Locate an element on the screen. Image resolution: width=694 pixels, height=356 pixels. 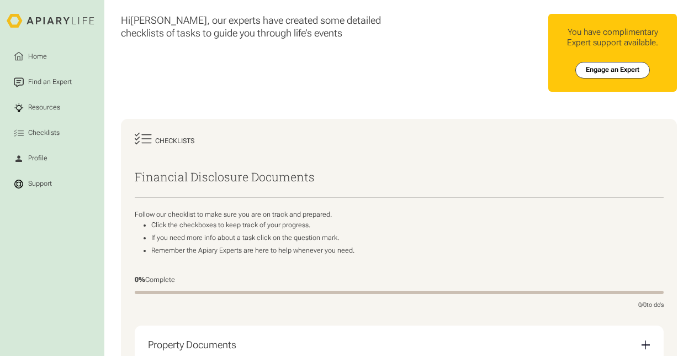
a: Find an Expert is located at coordinates (52, 82).